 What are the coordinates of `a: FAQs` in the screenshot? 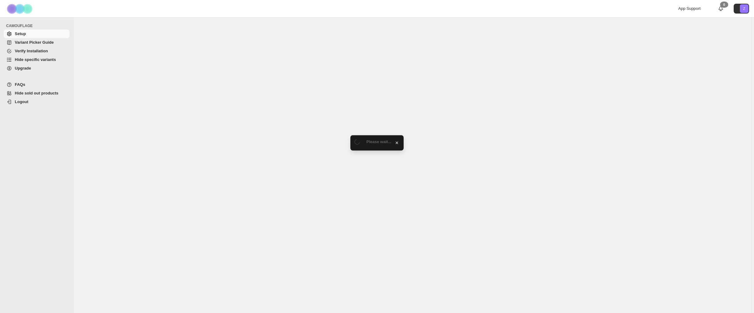 It's located at (37, 85).